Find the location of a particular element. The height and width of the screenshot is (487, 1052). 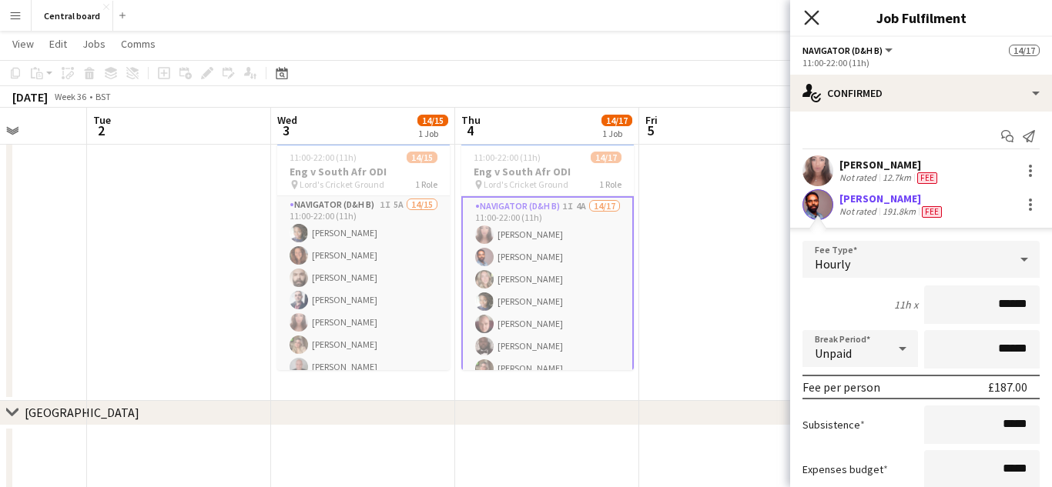

span: Jobs is located at coordinates (94, 44).